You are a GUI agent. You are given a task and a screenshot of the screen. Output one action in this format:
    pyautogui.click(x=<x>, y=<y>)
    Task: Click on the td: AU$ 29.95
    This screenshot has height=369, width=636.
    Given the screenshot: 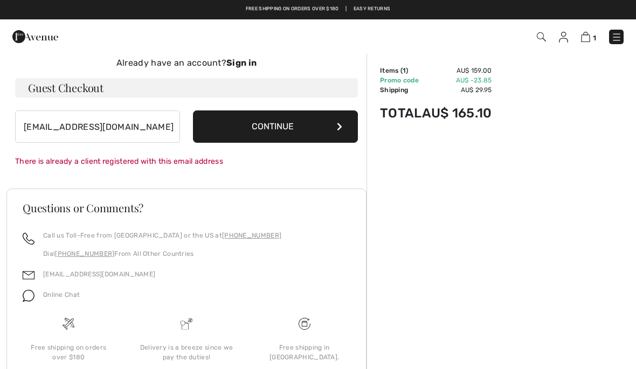 What is the action you would take?
    pyautogui.click(x=457, y=90)
    